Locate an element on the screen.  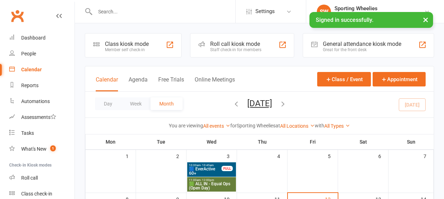
div: 6 is located at coordinates (383, 156).